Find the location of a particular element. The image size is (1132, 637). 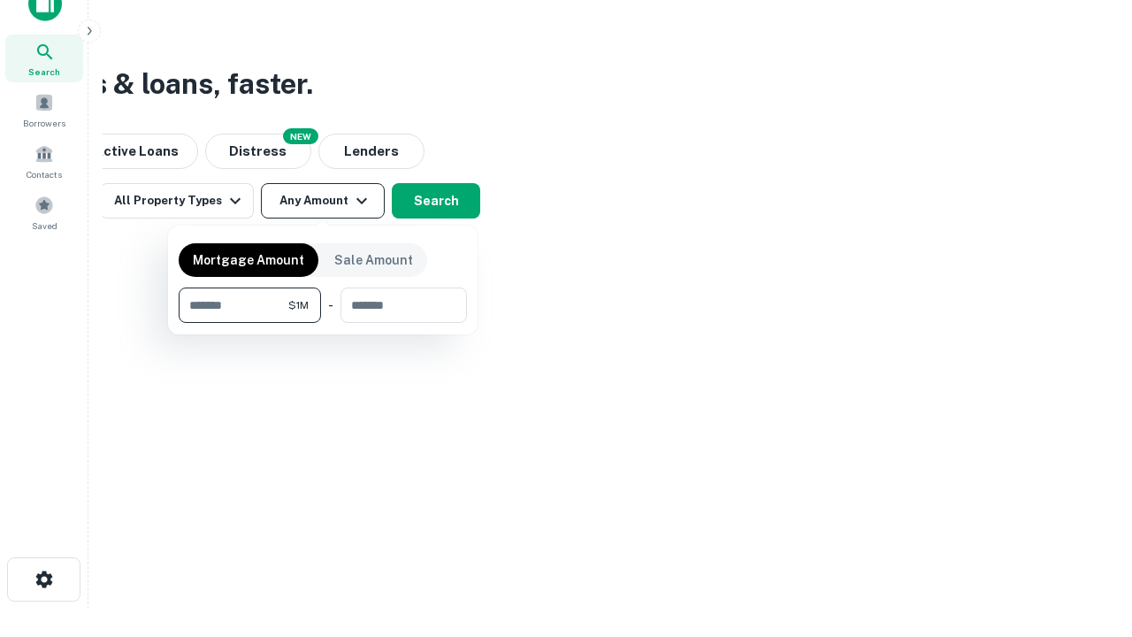

p: Mortgage Amount is located at coordinates (249, 260).